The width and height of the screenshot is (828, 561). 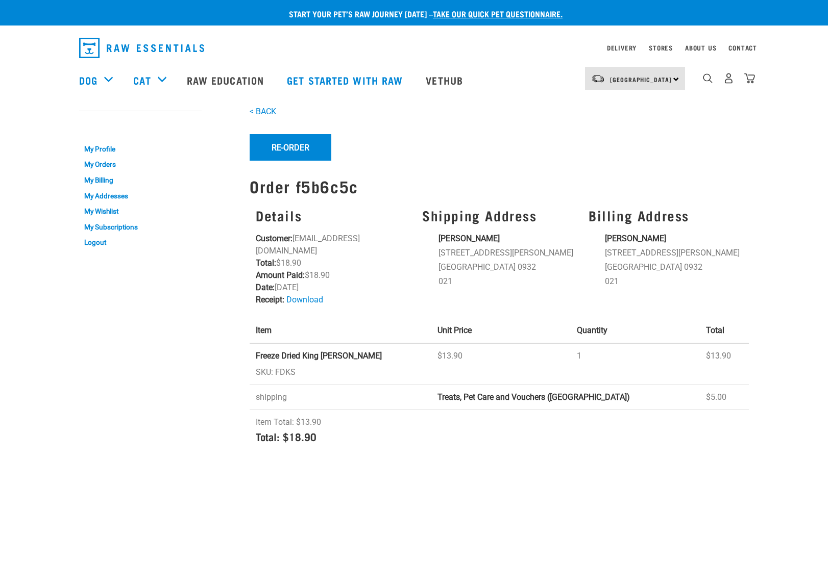 What do you see at coordinates (263, 111) in the screenshot?
I see `a: < BACK` at bounding box center [263, 111].